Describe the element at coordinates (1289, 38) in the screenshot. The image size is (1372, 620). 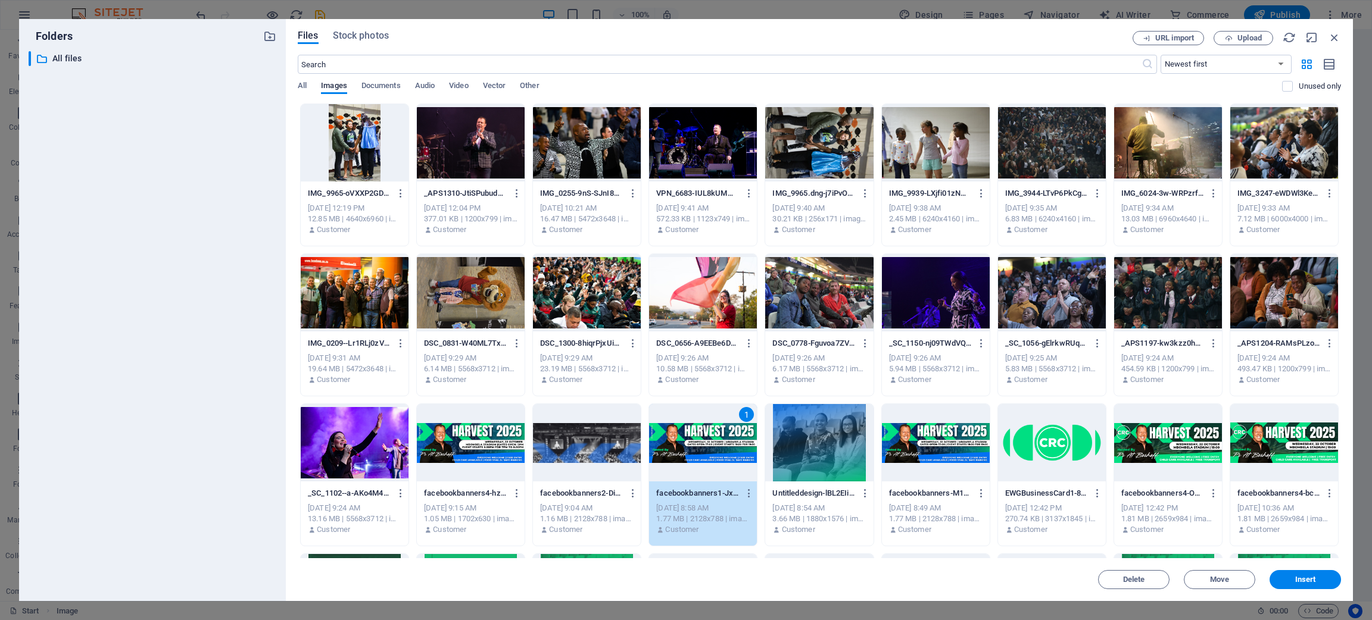
I see `i: Reload` at that location.